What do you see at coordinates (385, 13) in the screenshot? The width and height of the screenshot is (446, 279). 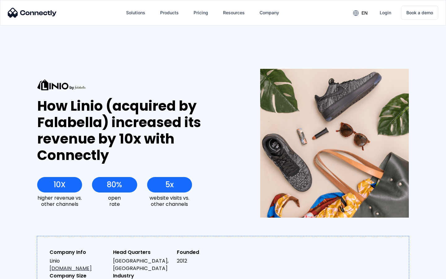 I see `a: Login` at bounding box center [385, 13].